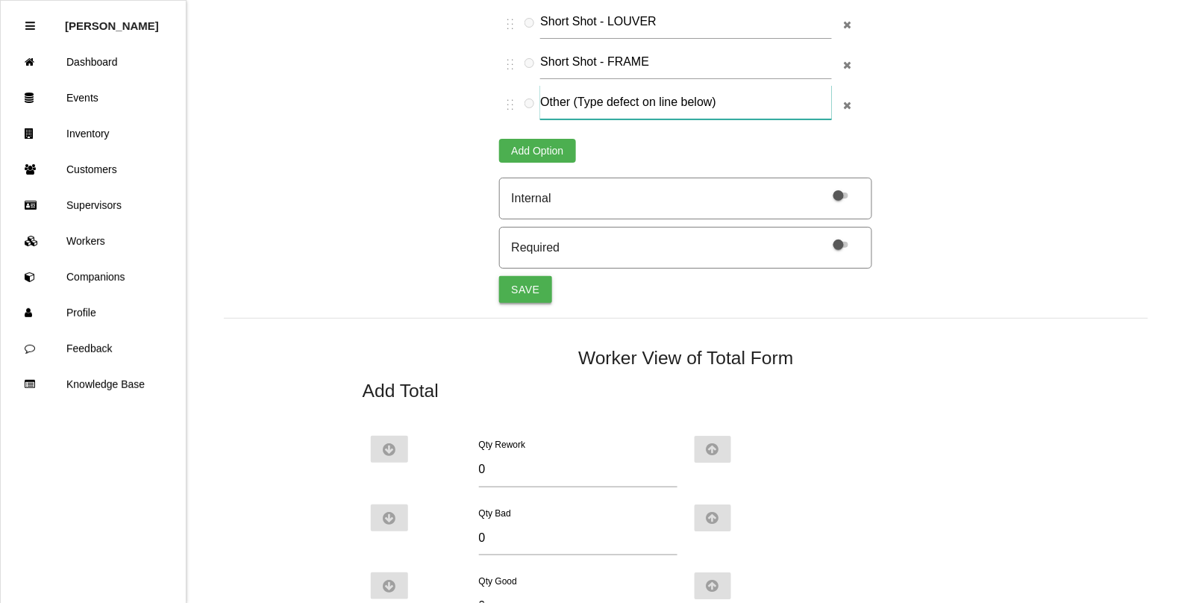 The width and height of the screenshot is (1196, 603). Describe the element at coordinates (93, 134) in the screenshot. I see `a: Inventory` at that location.